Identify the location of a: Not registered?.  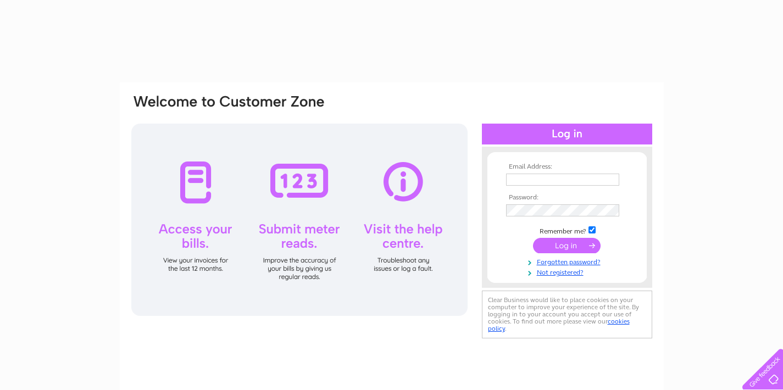
(568, 272).